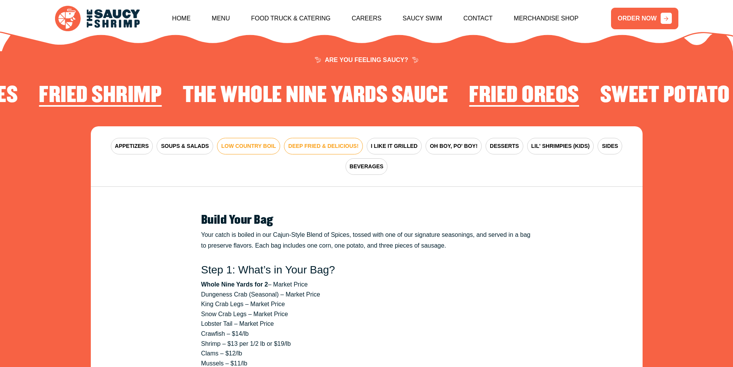  Describe the element at coordinates (367, 314) in the screenshot. I see `li: Snow Crab Legs – Market Price` at that location.